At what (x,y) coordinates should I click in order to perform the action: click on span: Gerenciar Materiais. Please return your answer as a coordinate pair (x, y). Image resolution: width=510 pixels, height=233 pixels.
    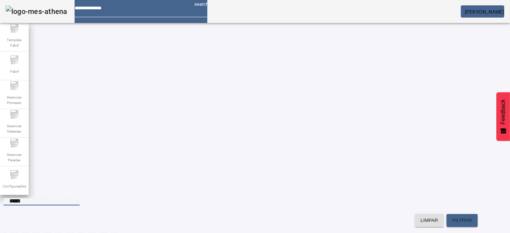
    Looking at the image, I should click on (14, 129).